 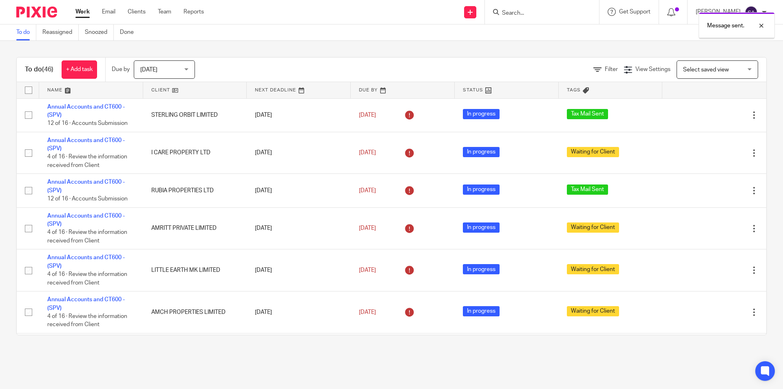 What do you see at coordinates (195, 270) in the screenshot?
I see `td: LITTLE EARTH MK LIMITED` at bounding box center [195, 270].